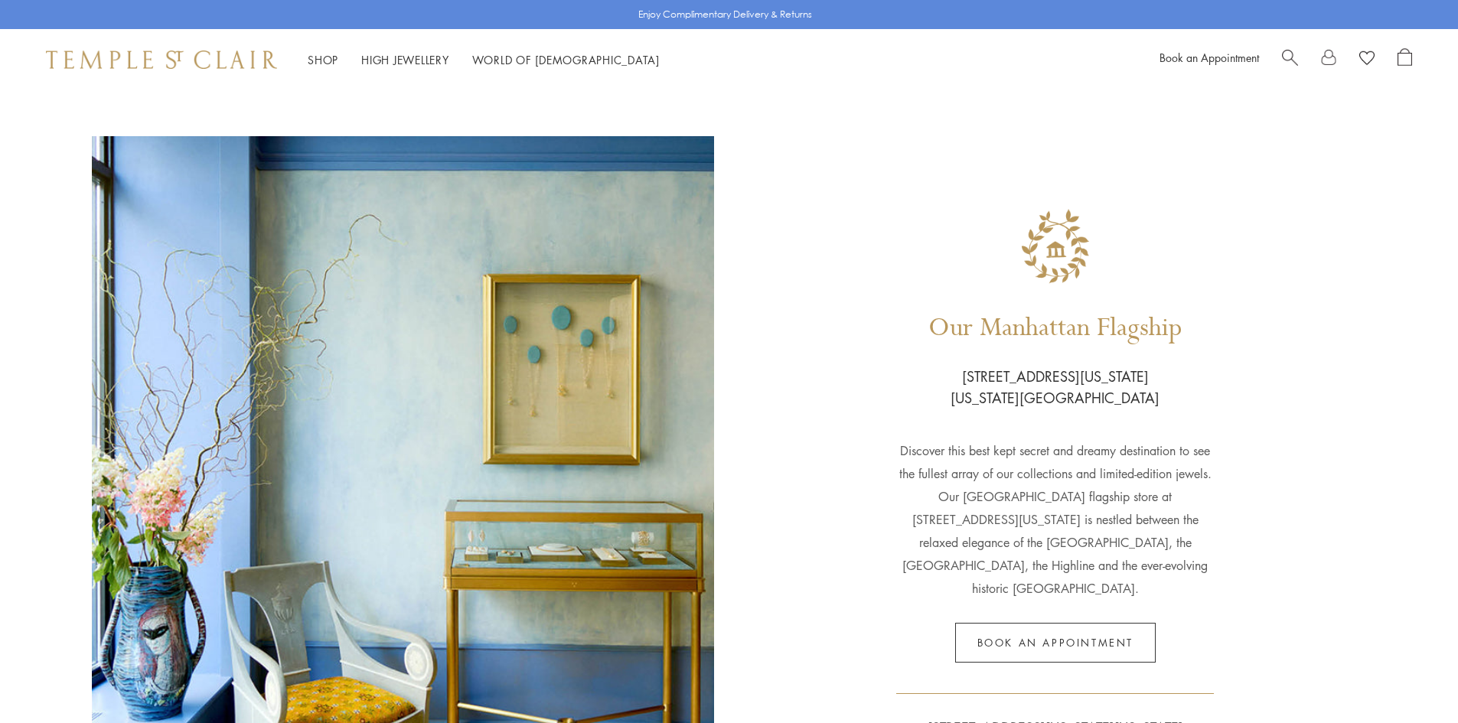 The width and height of the screenshot is (1458, 723). What do you see at coordinates (1055, 328) in the screenshot?
I see `h1: Our Manhattan Flagship` at bounding box center [1055, 328].